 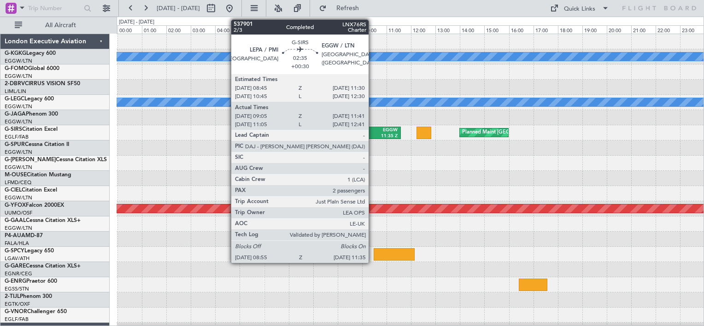 I want to click on button: Quick Links, so click(x=579, y=8).